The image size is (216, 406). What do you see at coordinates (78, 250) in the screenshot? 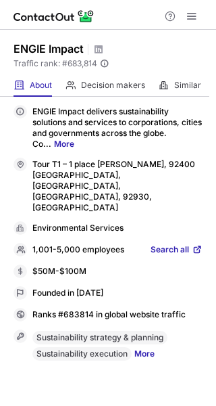
I see `p: 1,001-5,000 employees` at bounding box center [78, 250].